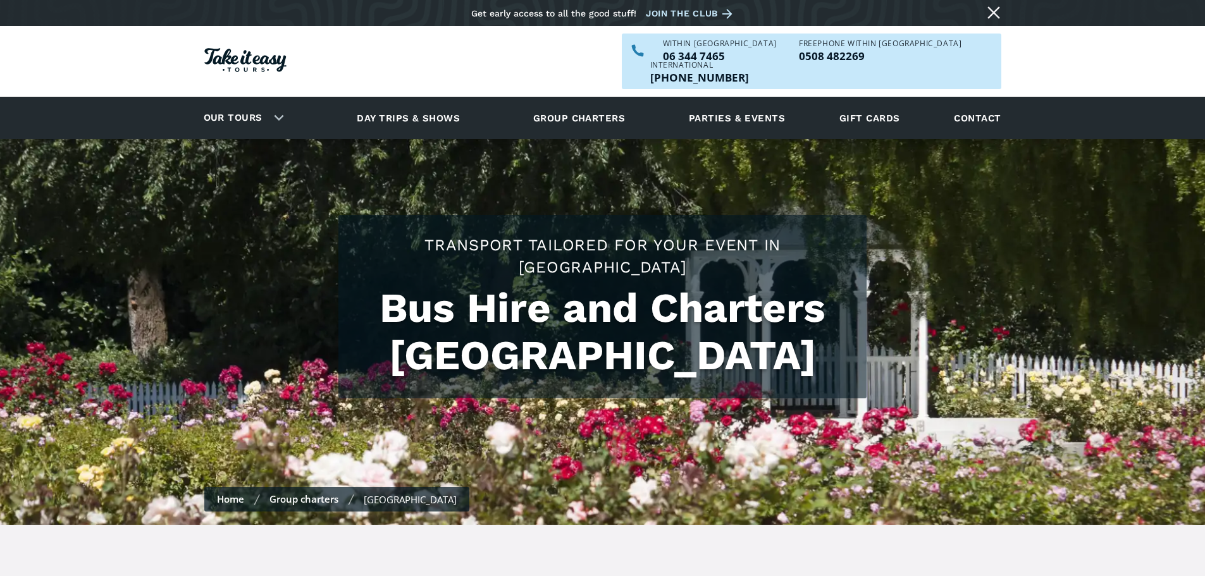 This screenshot has height=576, width=1205. What do you see at coordinates (230, 499) in the screenshot?
I see `a: Home` at bounding box center [230, 499].